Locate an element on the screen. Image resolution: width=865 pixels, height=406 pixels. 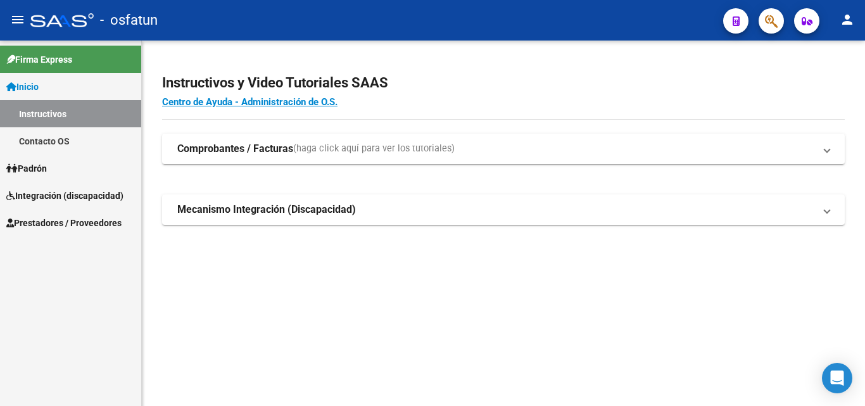
span: Firma Express is located at coordinates (39, 60).